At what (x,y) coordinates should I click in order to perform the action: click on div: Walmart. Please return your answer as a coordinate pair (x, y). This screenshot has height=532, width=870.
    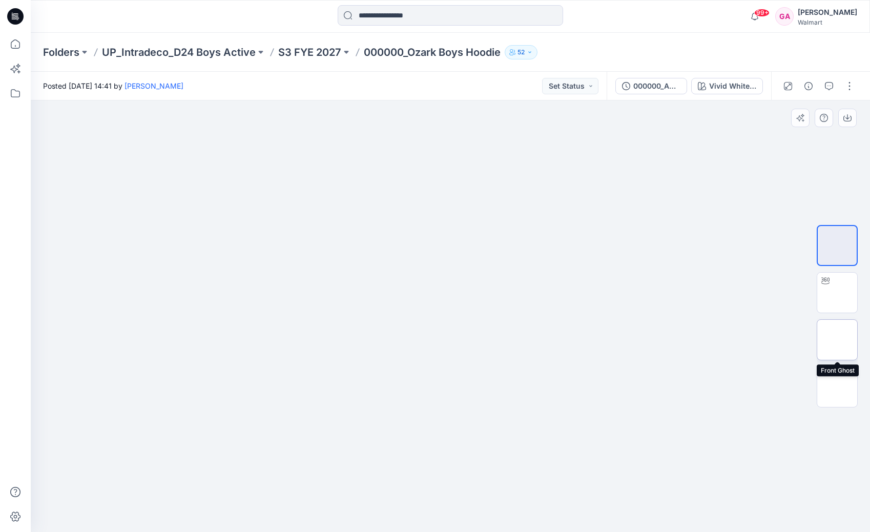
    Looking at the image, I should click on (828, 22).